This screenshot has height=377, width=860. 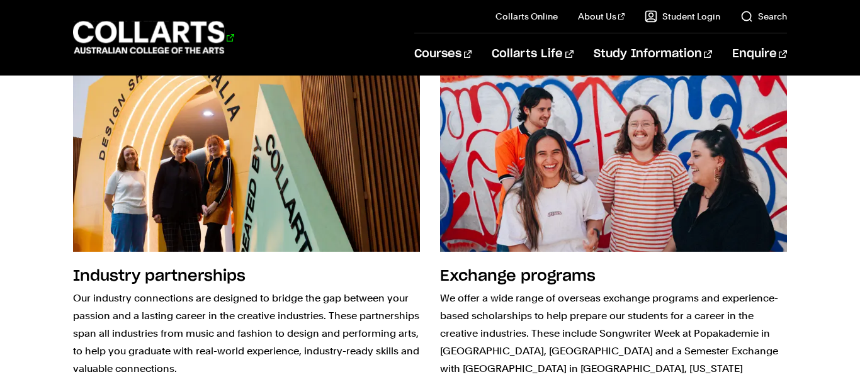 What do you see at coordinates (764, 16) in the screenshot?
I see `a: Search` at bounding box center [764, 16].